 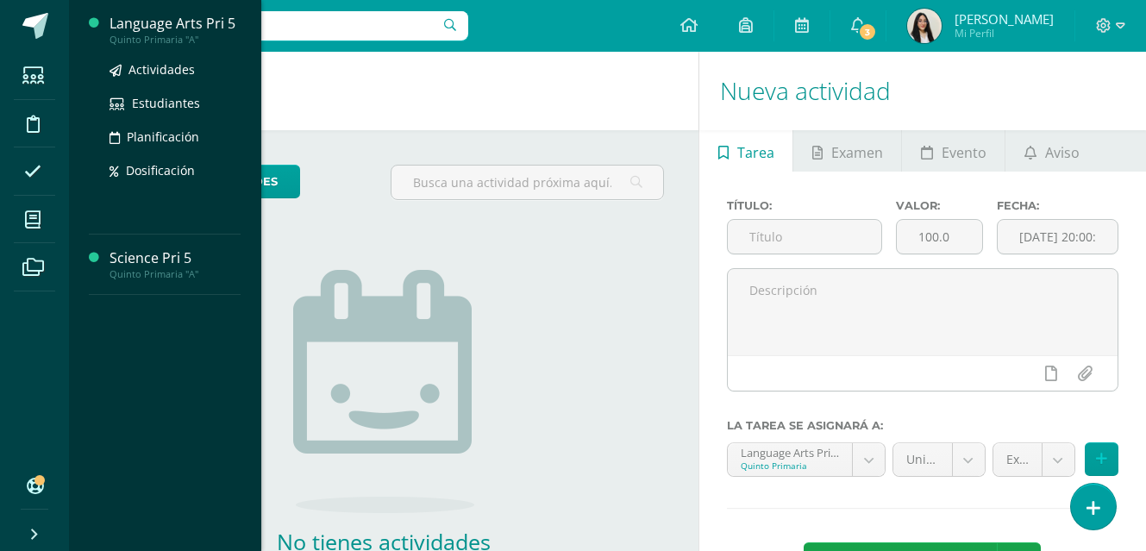 What do you see at coordinates (1017, 459) in the screenshot?
I see `span: Examen (20.0%)` at bounding box center [1017, 459].